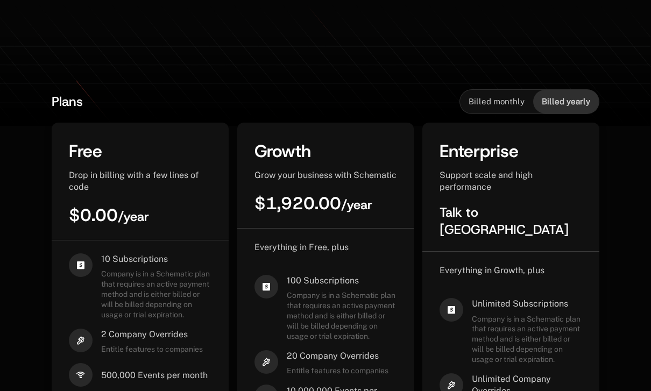 The image size is (651, 391). Describe the element at coordinates (325, 175) in the screenshot. I see `span: Grow your business with Schematic` at that location.